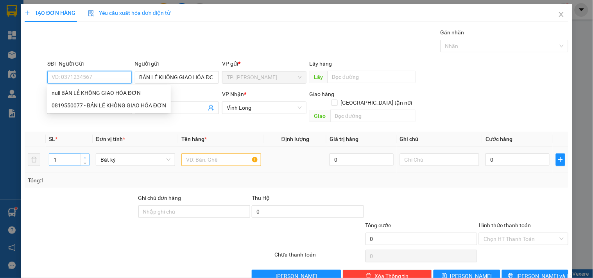  What do you see at coordinates (439, 160) in the screenshot?
I see `input: Ghi Chú` at bounding box center [439, 160].